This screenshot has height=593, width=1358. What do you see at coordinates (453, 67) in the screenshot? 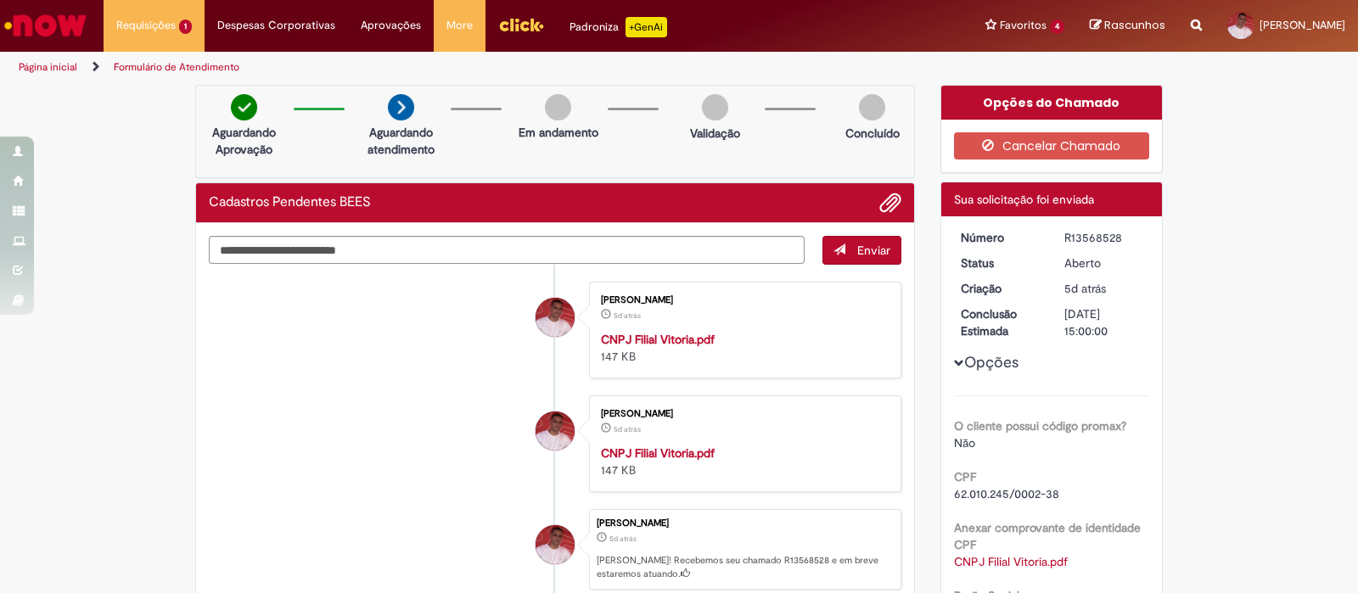
I see `ul: Trilhas de página` at bounding box center [453, 67].